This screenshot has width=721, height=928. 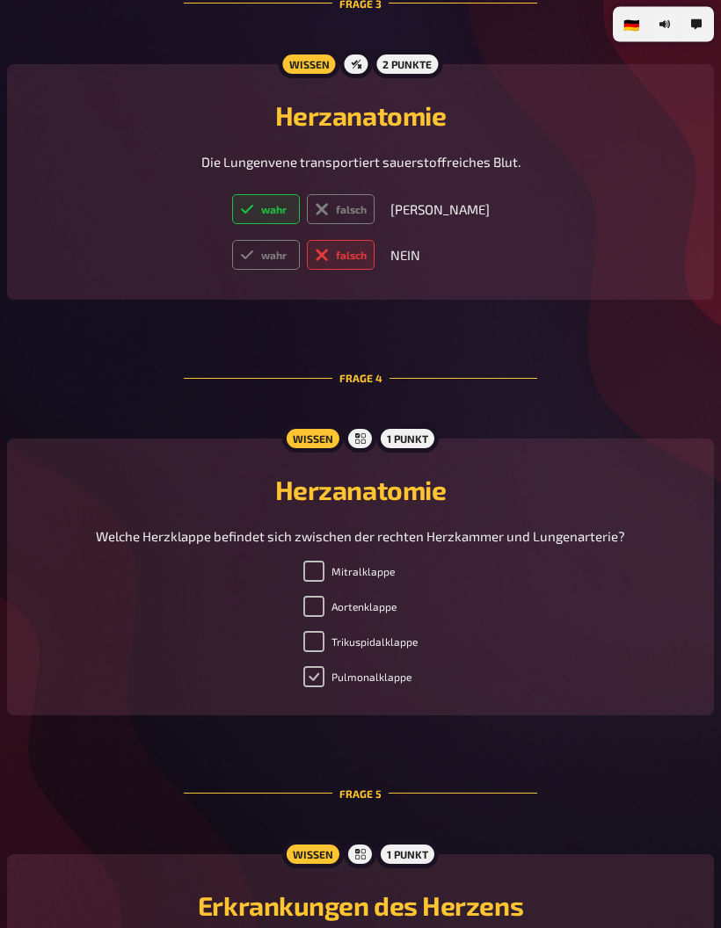 What do you see at coordinates (357, 678) in the screenshot?
I see `label: Pulmonalklappe` at bounding box center [357, 678].